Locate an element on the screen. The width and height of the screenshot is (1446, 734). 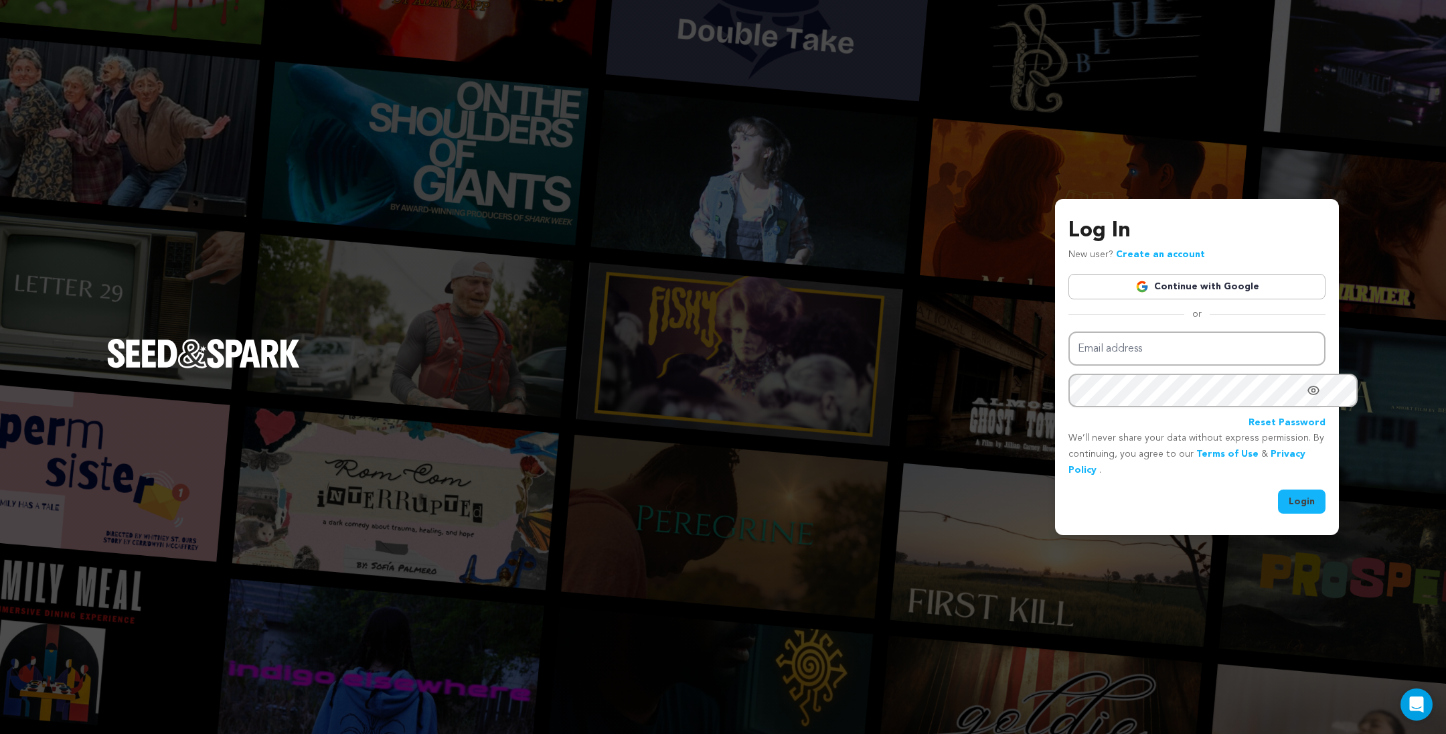
span: or is located at coordinates (1197, 314).